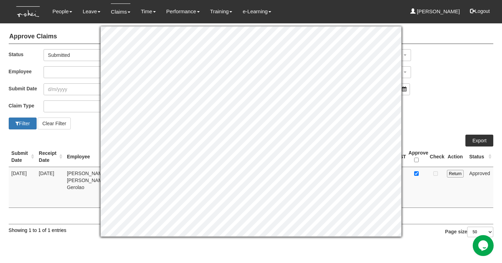 The image size is (502, 263). I want to click on a: Time, so click(148, 12).